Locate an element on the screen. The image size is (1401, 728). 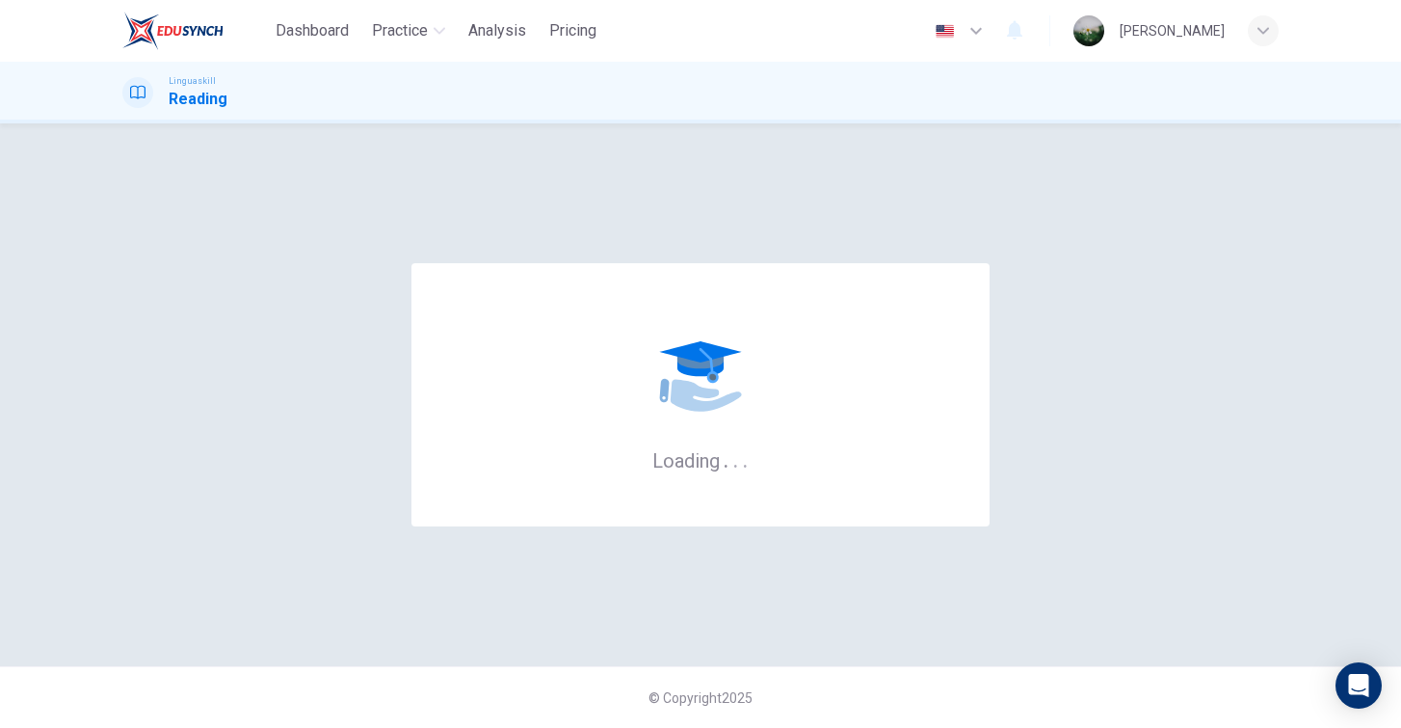
a: Dashboard is located at coordinates (312, 31).